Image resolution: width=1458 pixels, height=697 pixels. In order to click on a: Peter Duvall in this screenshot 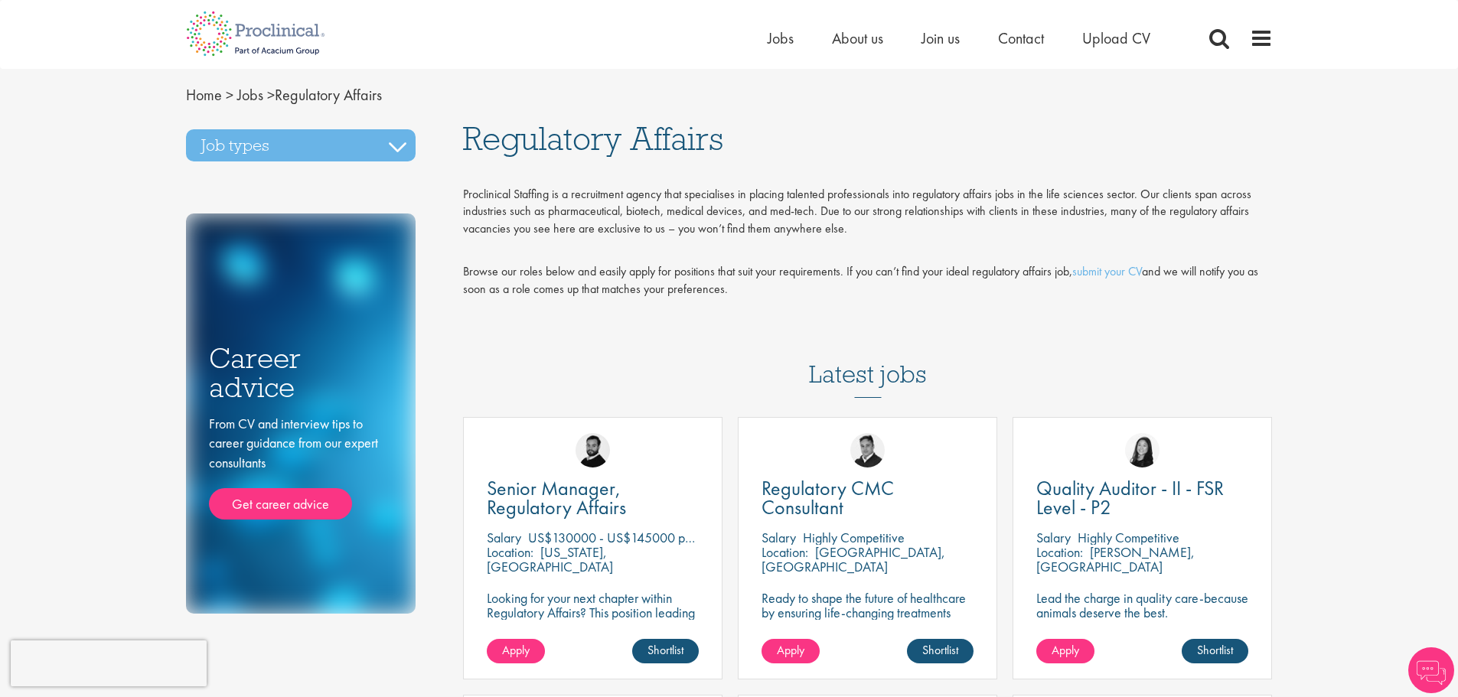, I will do `click(867, 450)`.